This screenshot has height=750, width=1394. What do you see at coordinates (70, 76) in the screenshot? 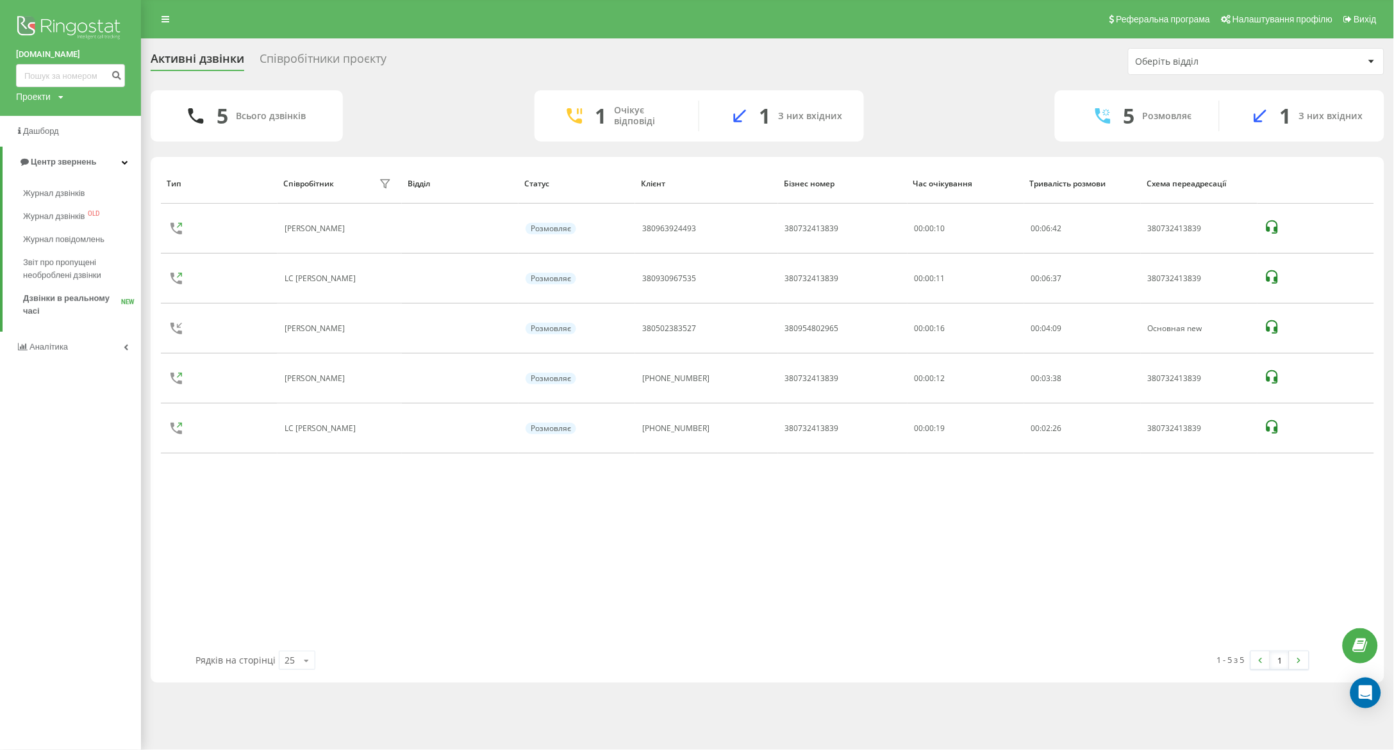
I see `input: Пошук за номером` at bounding box center [70, 76].